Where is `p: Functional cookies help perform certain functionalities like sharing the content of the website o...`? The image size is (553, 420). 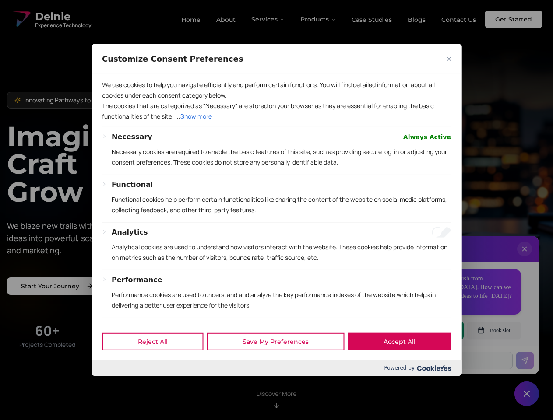
p: Functional cookies help perform certain functionalities like sharing the content of the website o... is located at coordinates (281, 205).